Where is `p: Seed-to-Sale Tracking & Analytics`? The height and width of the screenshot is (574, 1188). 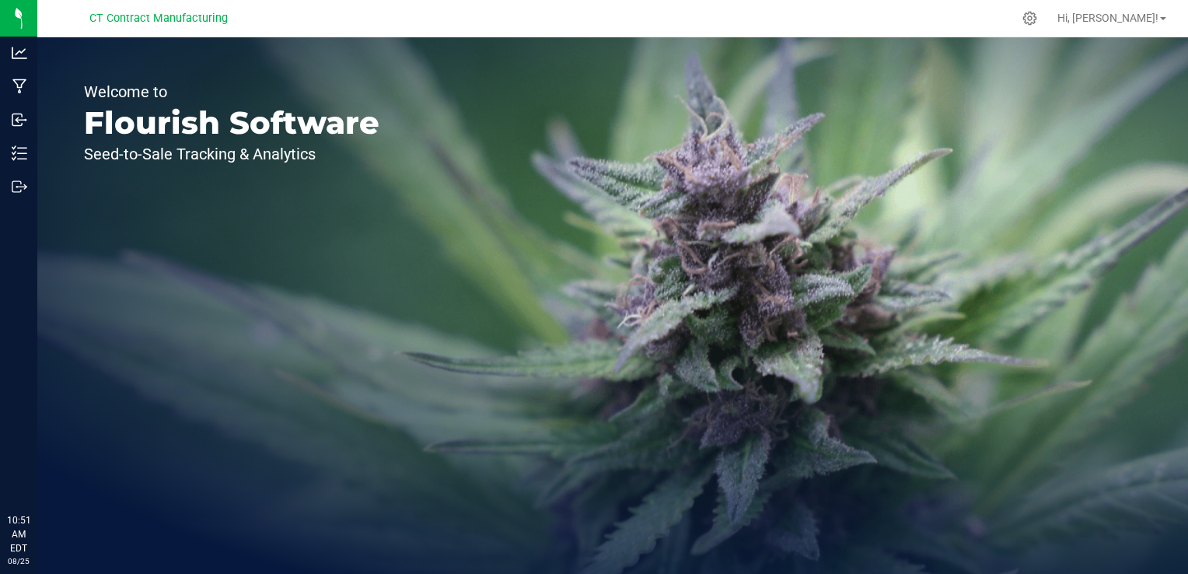 p: Seed-to-Sale Tracking & Analytics is located at coordinates (232, 154).